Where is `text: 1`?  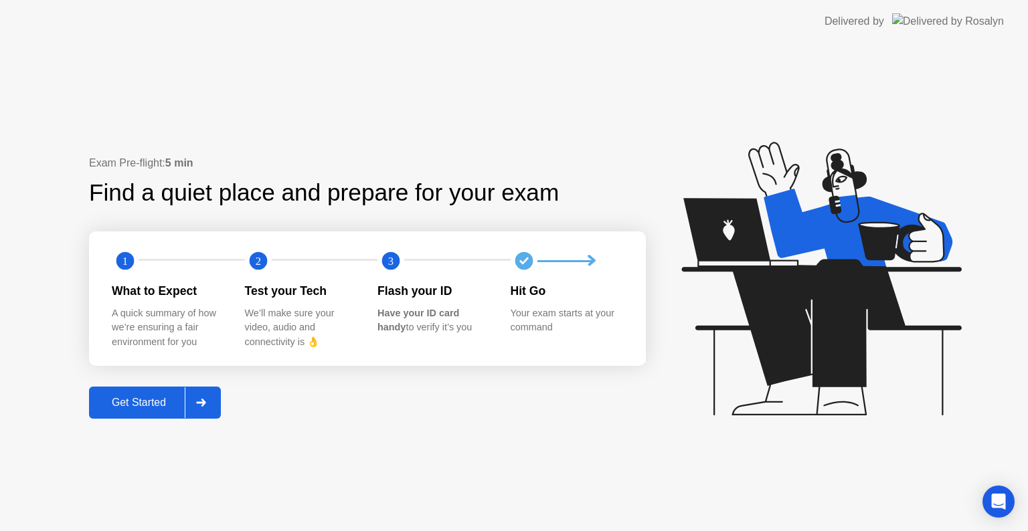
text: 1 is located at coordinates (125, 261).